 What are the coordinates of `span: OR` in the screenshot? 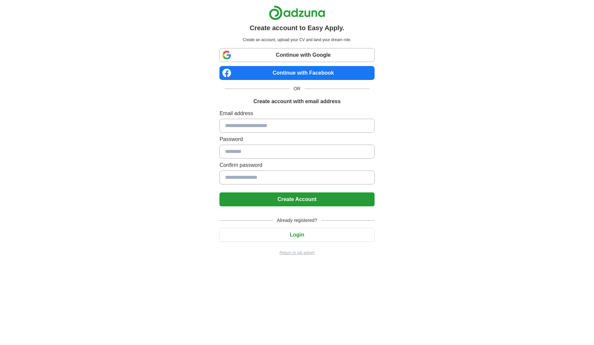 It's located at (297, 89).